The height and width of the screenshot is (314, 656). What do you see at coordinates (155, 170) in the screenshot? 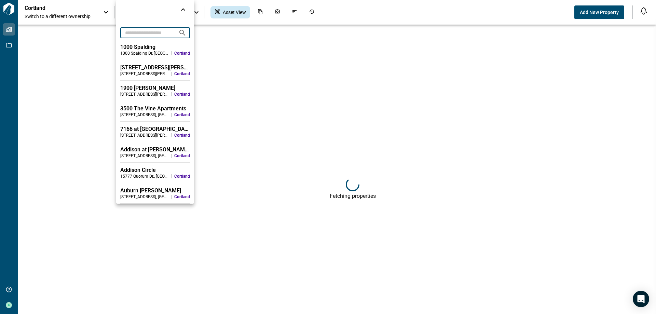
I see `div: Addison Circle` at bounding box center [155, 170].